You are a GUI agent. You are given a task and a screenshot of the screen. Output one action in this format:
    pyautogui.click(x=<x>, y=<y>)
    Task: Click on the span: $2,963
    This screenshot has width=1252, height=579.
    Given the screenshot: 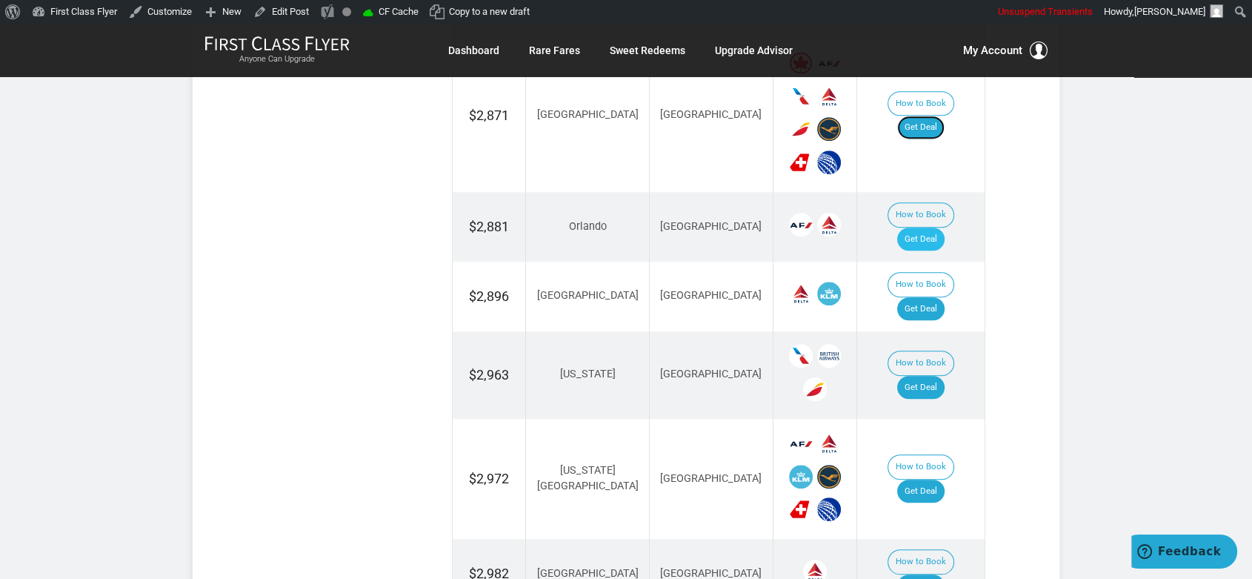 What is the action you would take?
    pyautogui.click(x=489, y=374)
    